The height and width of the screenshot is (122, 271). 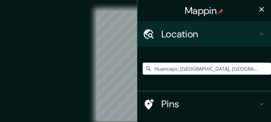 What do you see at coordinates (210, 34) in the screenshot?
I see `h4: Location` at bounding box center [210, 34].